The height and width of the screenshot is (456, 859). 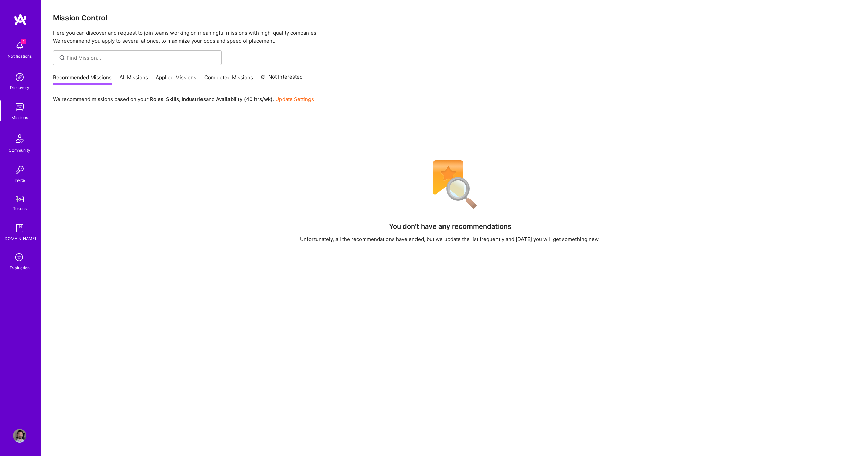 I want to click on a: Applied Missions, so click(x=176, y=79).